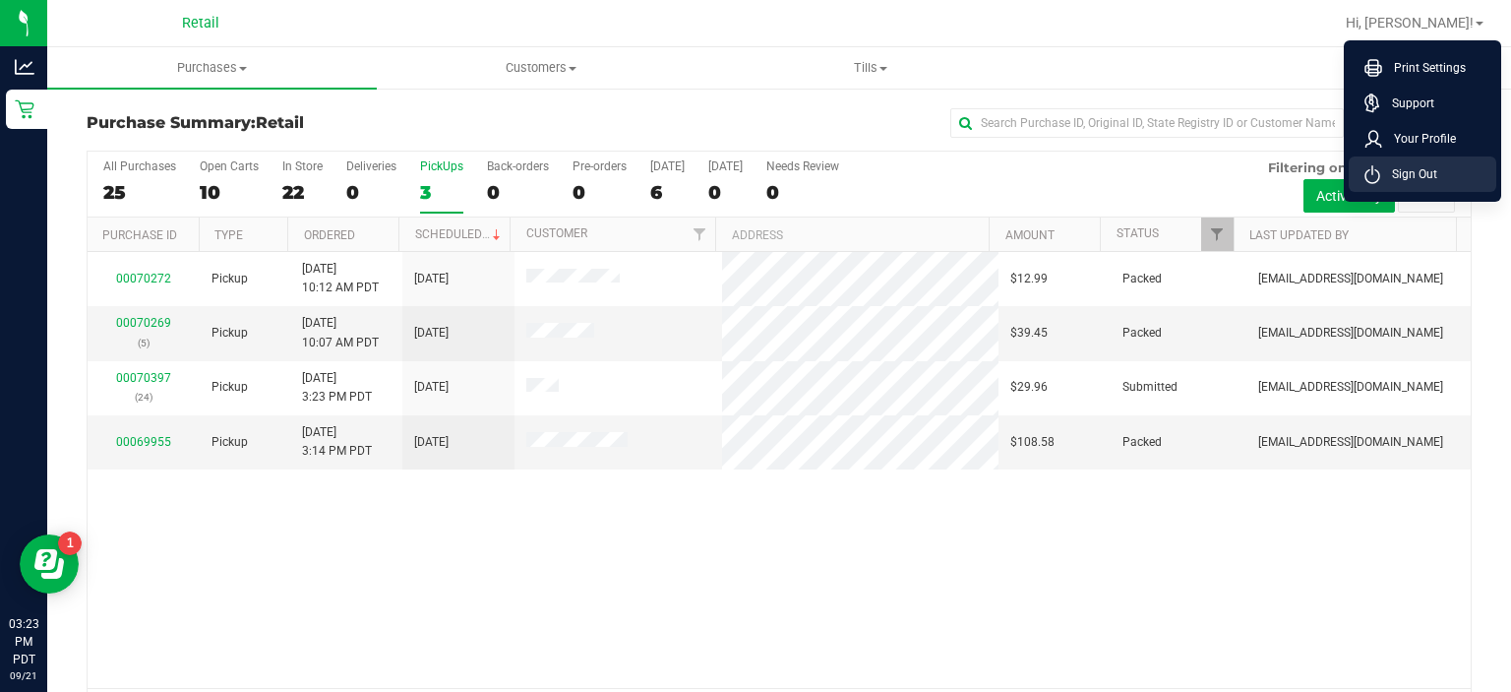 The image size is (1511, 692). What do you see at coordinates (302, 166) in the screenshot?
I see `div: In Store` at bounding box center [302, 166].